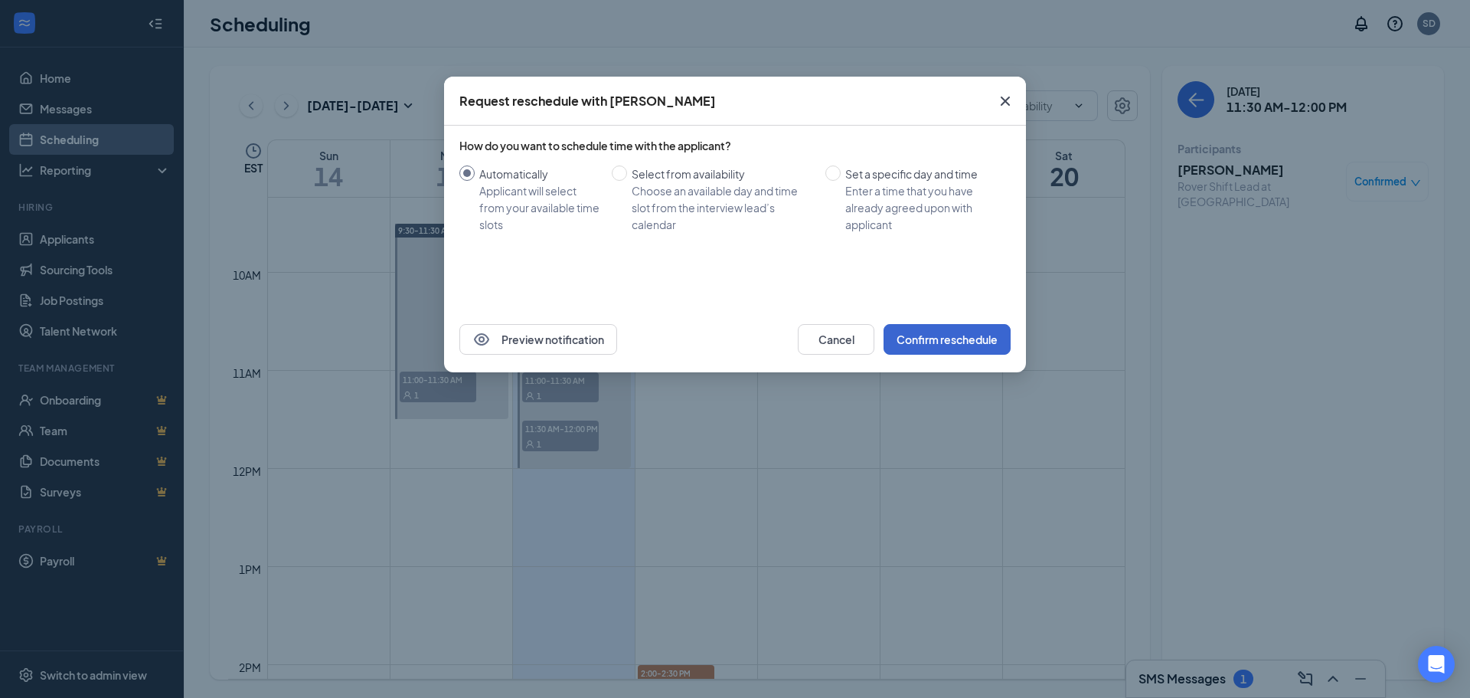 This screenshot has width=1470, height=698. Describe the element at coordinates (722, 208) in the screenshot. I see `div: Choose an available day and time slot from the interview lead’s calendar` at that location.